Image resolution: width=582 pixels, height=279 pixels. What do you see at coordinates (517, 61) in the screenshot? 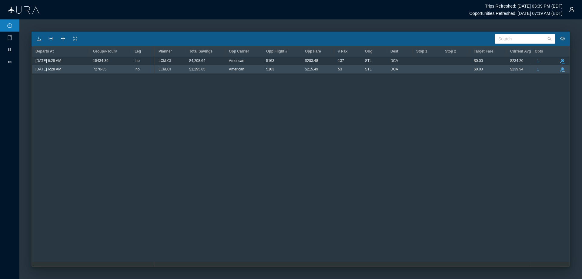
I see `span: $234.20` at bounding box center [517, 61].